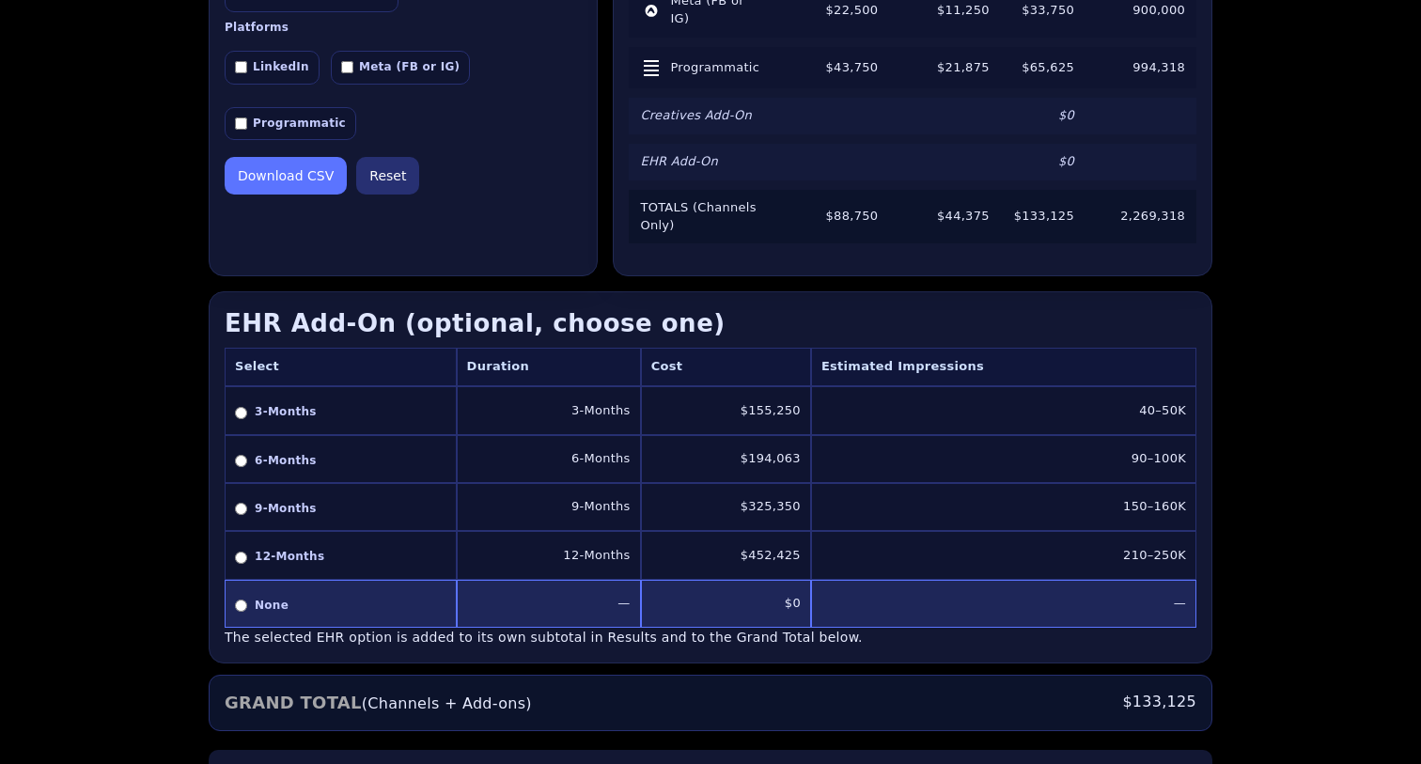 This screenshot has width=1421, height=764. What do you see at coordinates (340, 460) in the screenshot?
I see `label: 6-Months` at bounding box center [340, 460].